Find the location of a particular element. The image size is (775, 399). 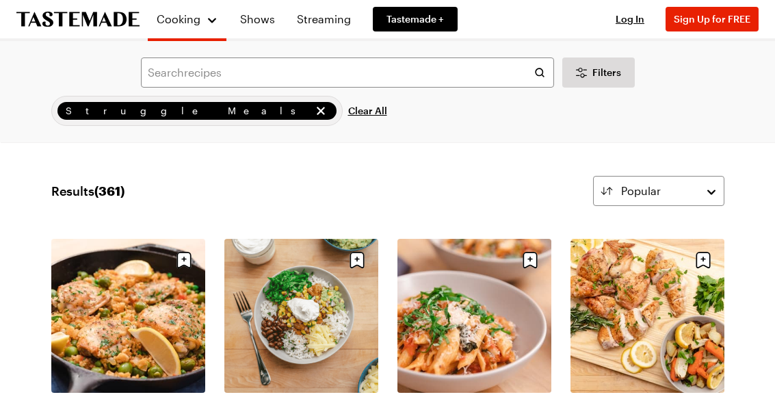

span: Popular is located at coordinates (641, 191).